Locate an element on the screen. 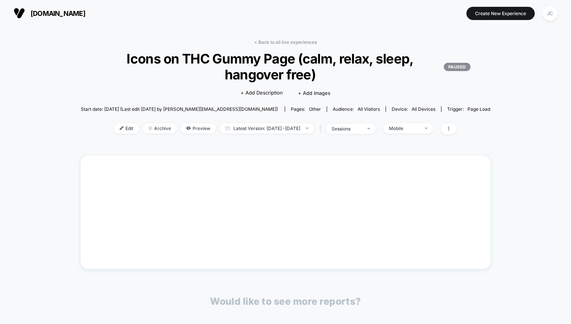 This screenshot has height=324, width=571. span: Preview is located at coordinates (198, 128).